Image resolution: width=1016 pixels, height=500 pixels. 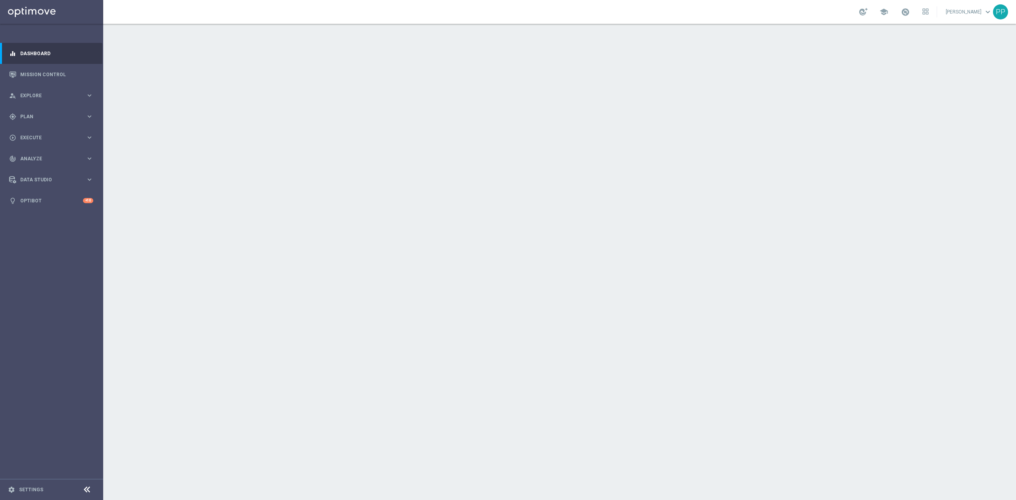 What do you see at coordinates (47, 138) in the screenshot?
I see `div: Execute` at bounding box center [47, 138].